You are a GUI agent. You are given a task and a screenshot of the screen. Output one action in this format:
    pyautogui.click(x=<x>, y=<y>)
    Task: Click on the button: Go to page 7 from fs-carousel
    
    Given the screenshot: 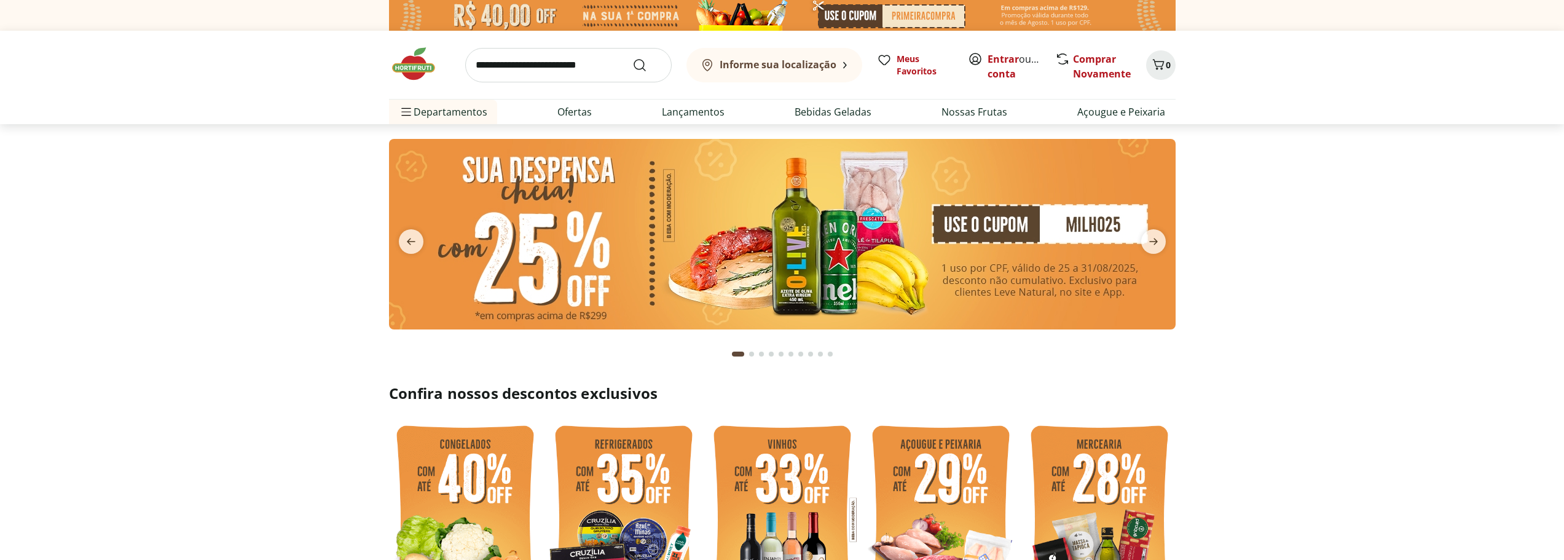 What is the action you would take?
    pyautogui.click(x=801, y=354)
    